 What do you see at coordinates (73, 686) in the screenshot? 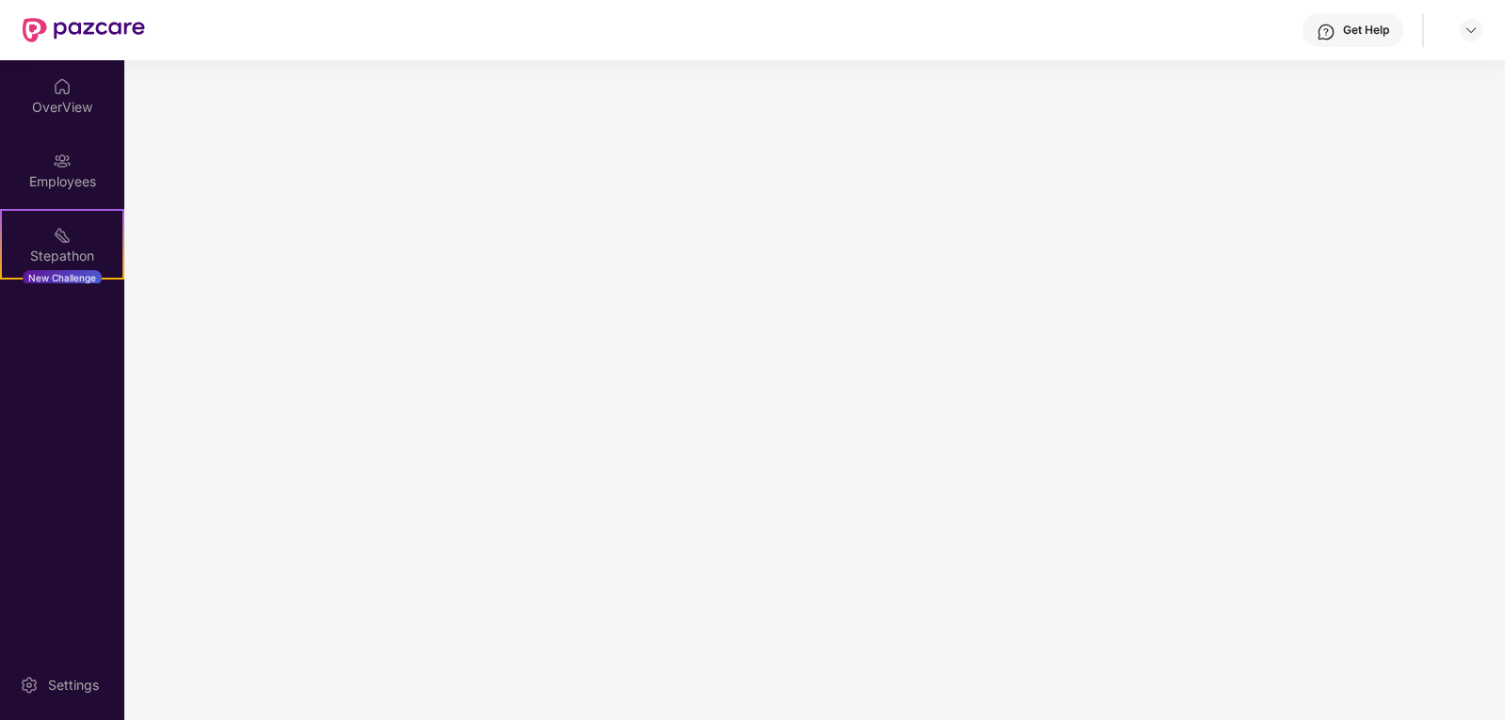
I see `div: Settings` at bounding box center [73, 686].